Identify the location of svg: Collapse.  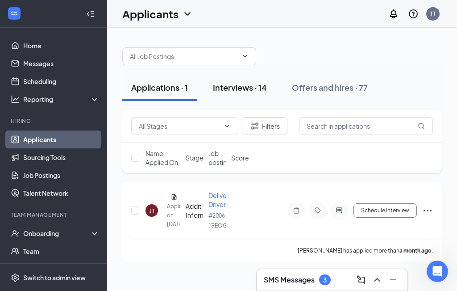
(91, 14).